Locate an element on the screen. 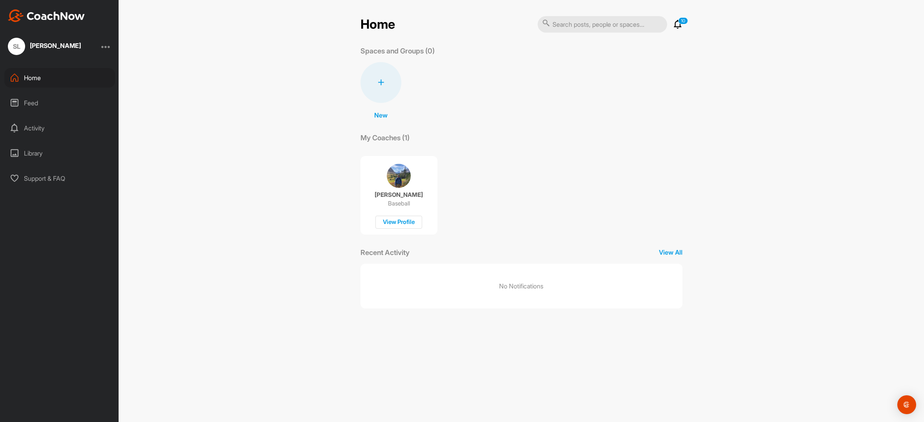 The height and width of the screenshot is (422, 924). p: Baseball is located at coordinates (399, 203).